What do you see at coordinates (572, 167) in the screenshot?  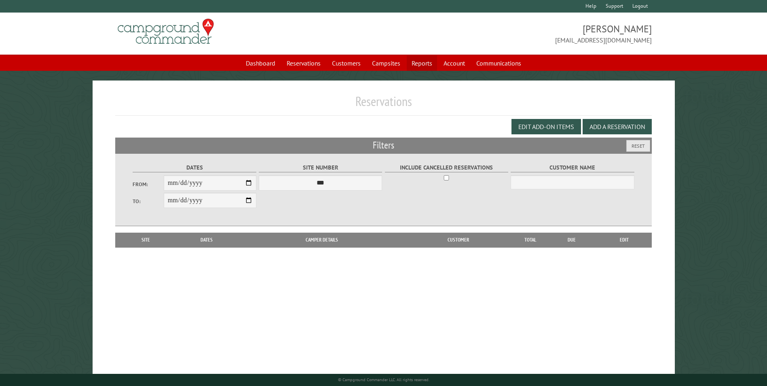 I see `label: Customer Name` at bounding box center [572, 167].